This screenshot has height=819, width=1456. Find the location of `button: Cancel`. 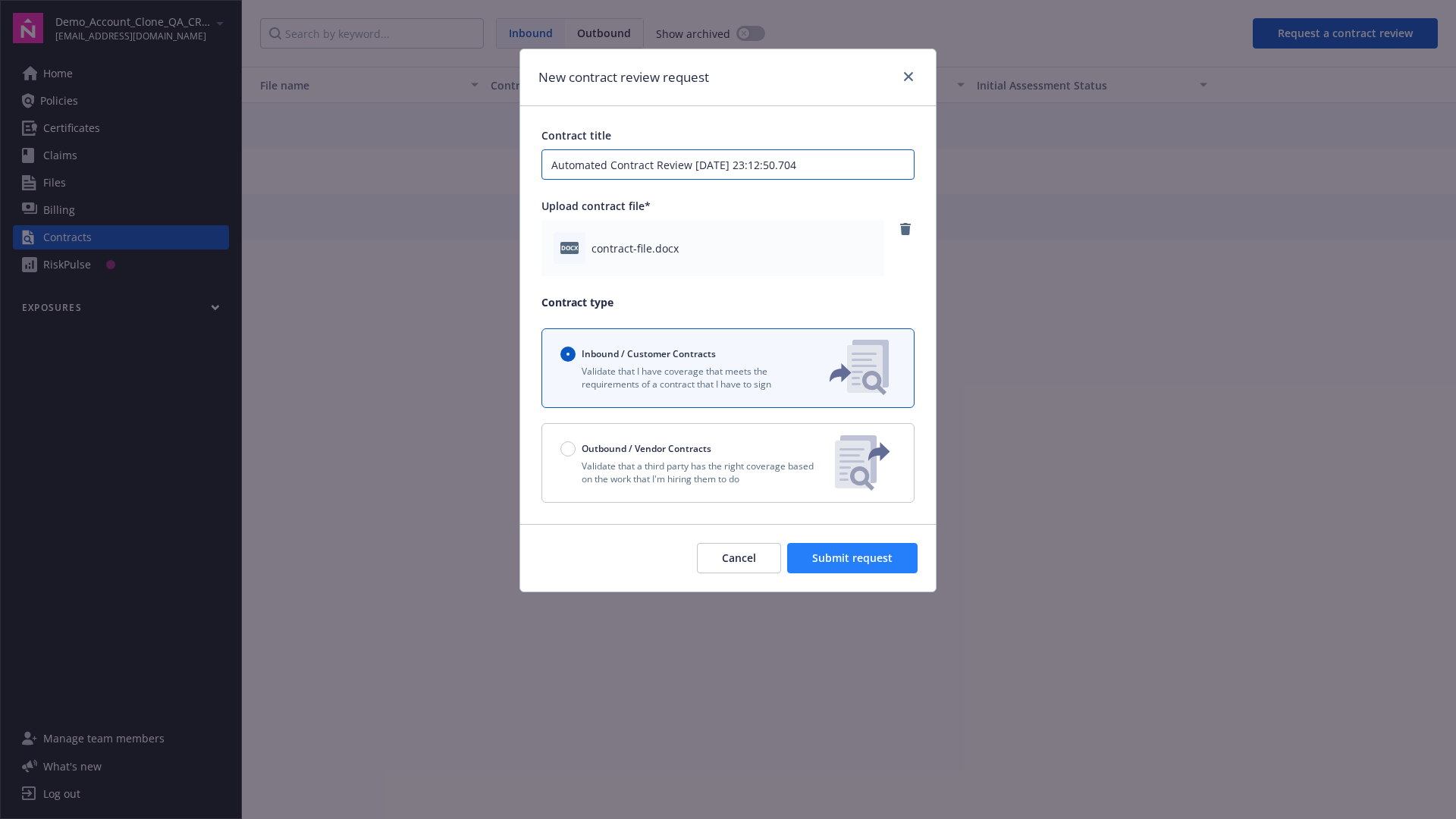

button: Cancel is located at coordinates (739, 558).